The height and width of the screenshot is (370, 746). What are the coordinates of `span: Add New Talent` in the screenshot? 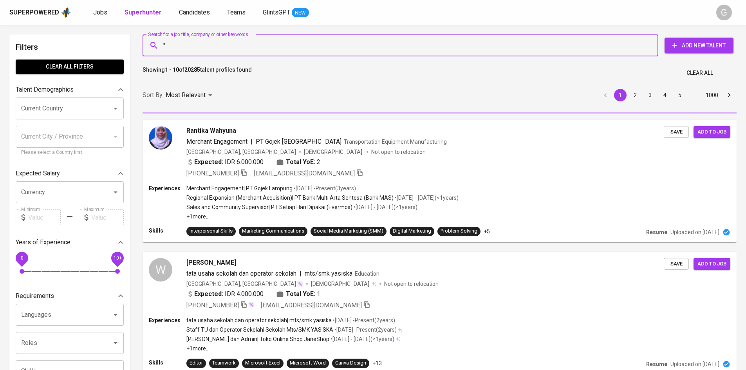 It's located at (699, 45).